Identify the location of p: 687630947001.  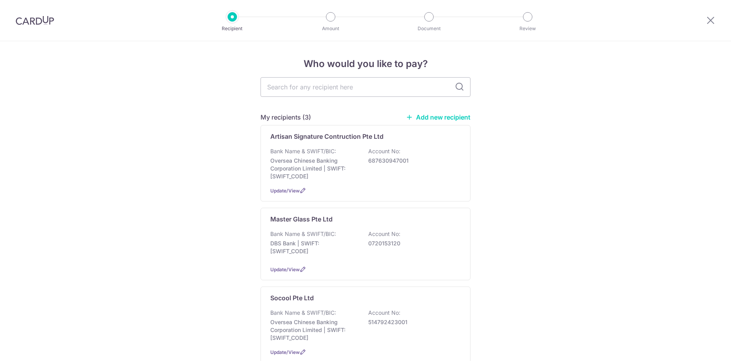
(412, 161).